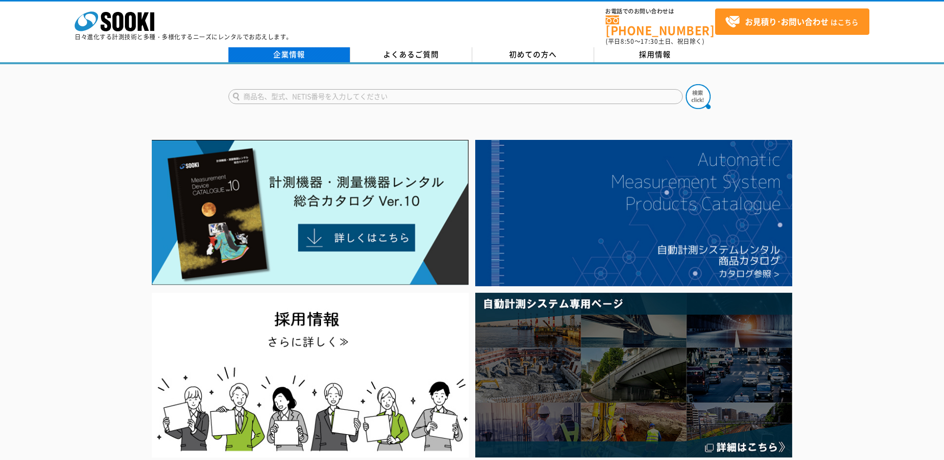 The width and height of the screenshot is (944, 460). What do you see at coordinates (289, 55) in the screenshot?
I see `a: 企業情報` at bounding box center [289, 55].